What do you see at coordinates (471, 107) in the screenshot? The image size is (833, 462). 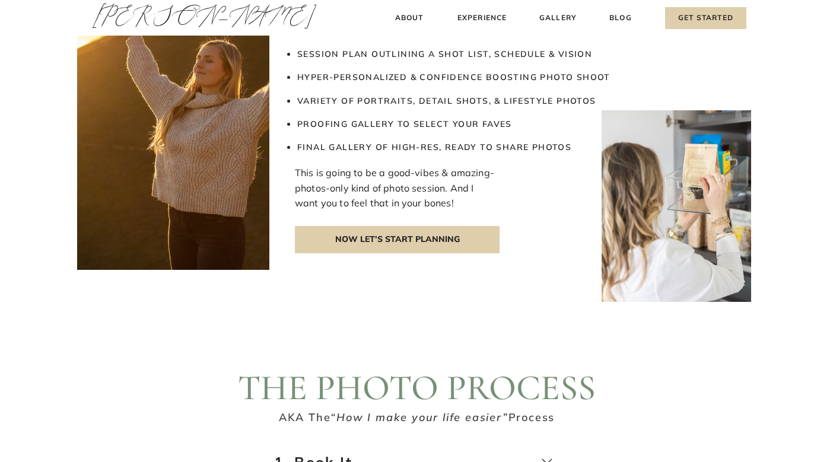 I see `li: VARIETY OF PORTRAITS, DETAIL SHOTS, & LIFESTYLE PHOTOS` at bounding box center [471, 107].